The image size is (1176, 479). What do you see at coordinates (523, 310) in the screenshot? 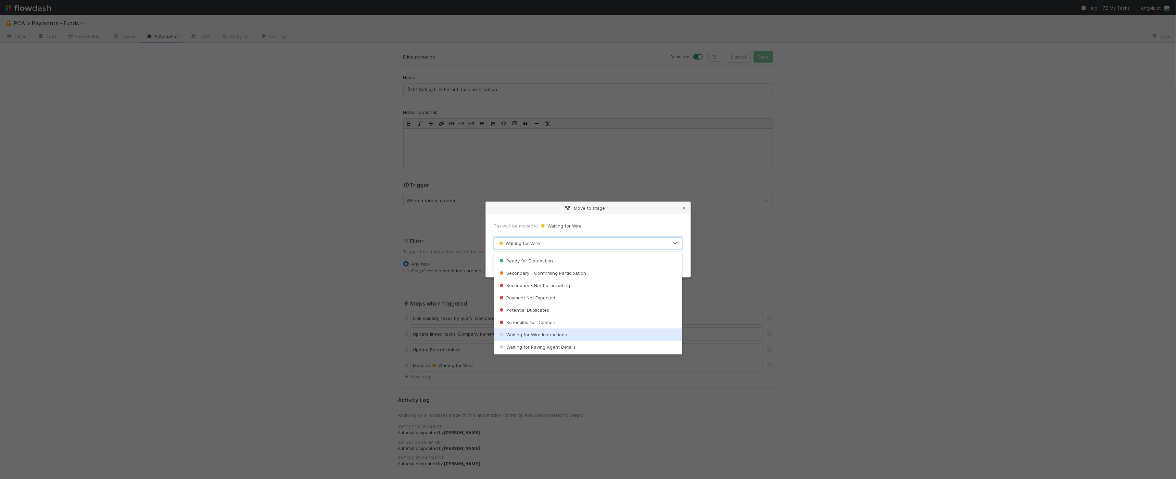
I see `span: Potential Duplicates` at bounding box center [523, 310].